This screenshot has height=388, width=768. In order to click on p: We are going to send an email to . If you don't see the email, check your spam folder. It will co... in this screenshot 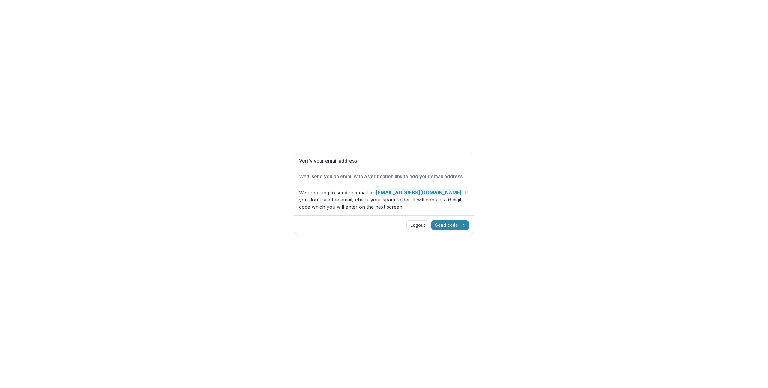, I will do `click(384, 200)`.